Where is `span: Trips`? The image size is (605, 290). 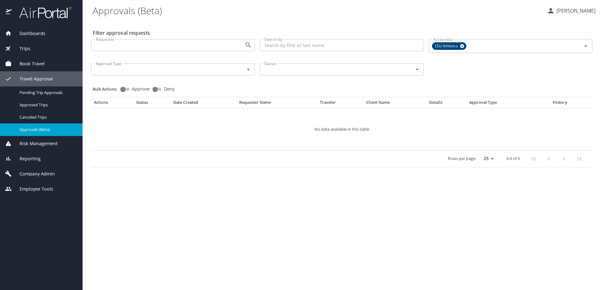 span: Trips is located at coordinates (21, 49).